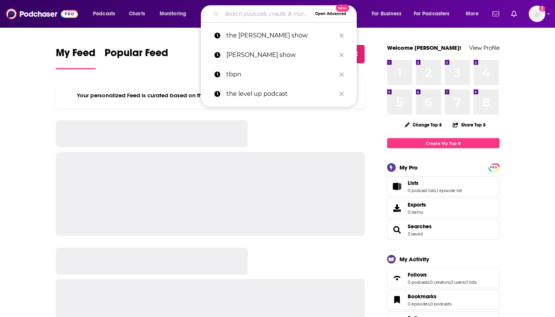 This screenshot has height=317, width=555. I want to click on img: Podchaser - Follow, Share and Rate Podcasts, so click(42, 14).